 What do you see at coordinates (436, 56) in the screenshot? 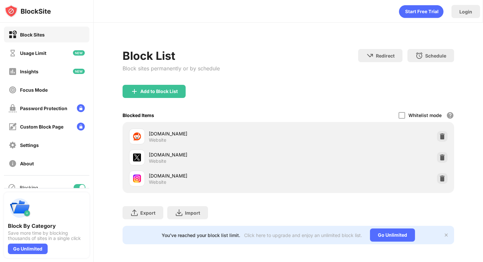
I see `div: Schedule` at bounding box center [436, 56].